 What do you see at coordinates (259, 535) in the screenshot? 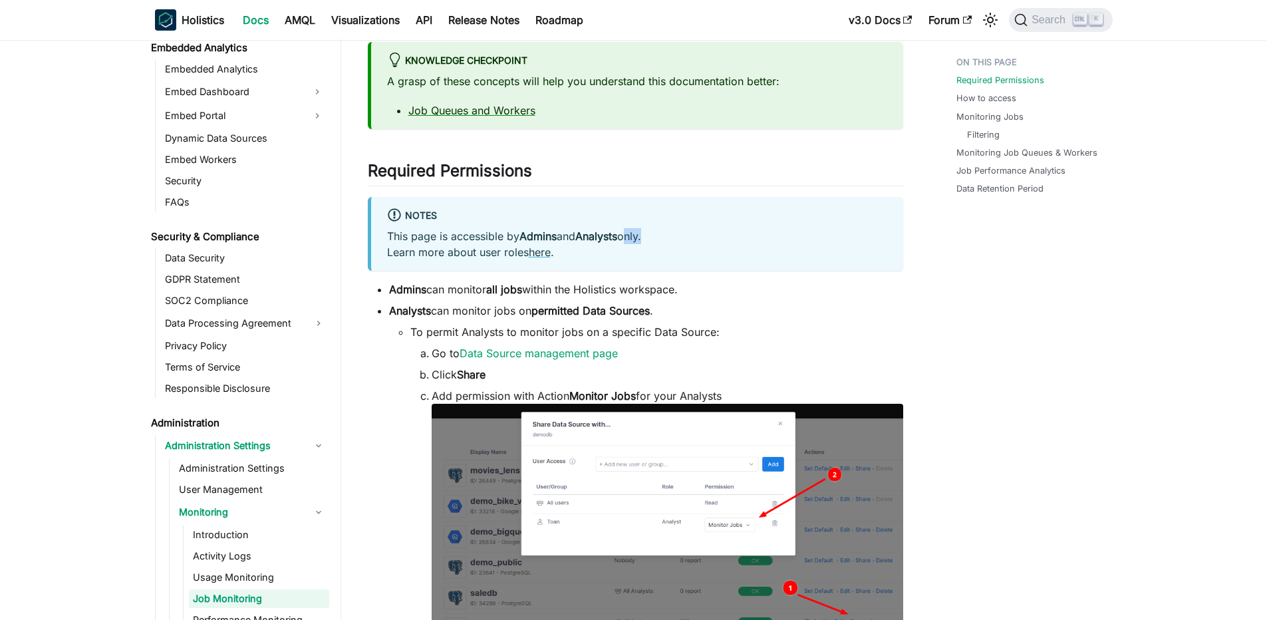
I see `a: Introduction` at bounding box center [259, 535].